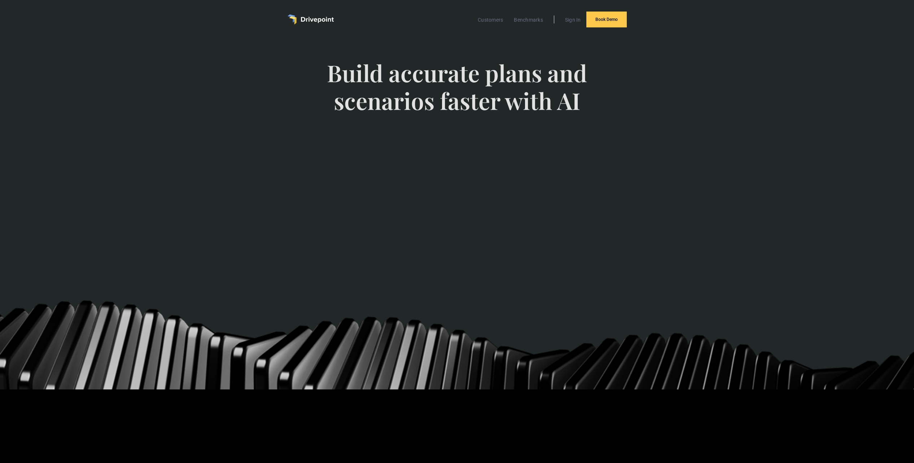 The image size is (914, 463). I want to click on a: Benchmarks, so click(528, 20).